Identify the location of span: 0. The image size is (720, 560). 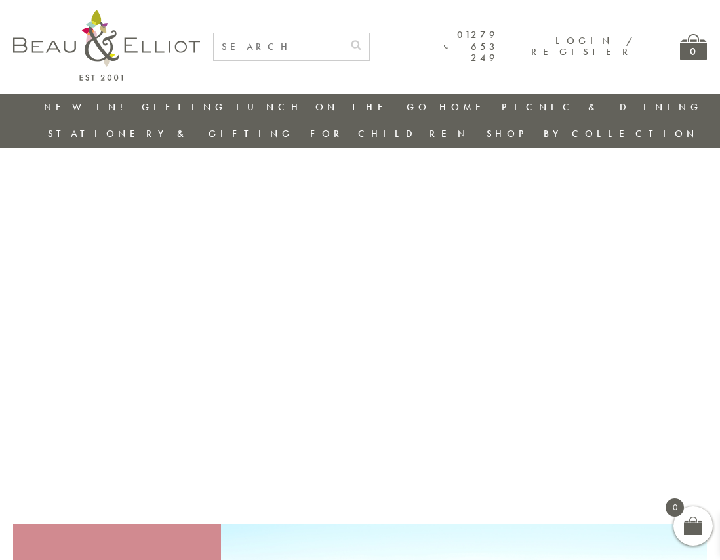
(674, 507).